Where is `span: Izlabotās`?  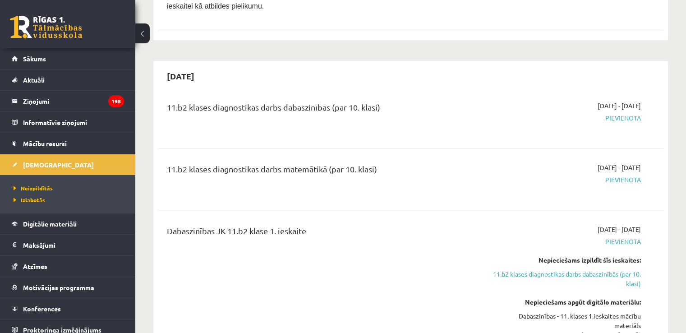 span: Izlabotās is located at coordinates (29, 200).